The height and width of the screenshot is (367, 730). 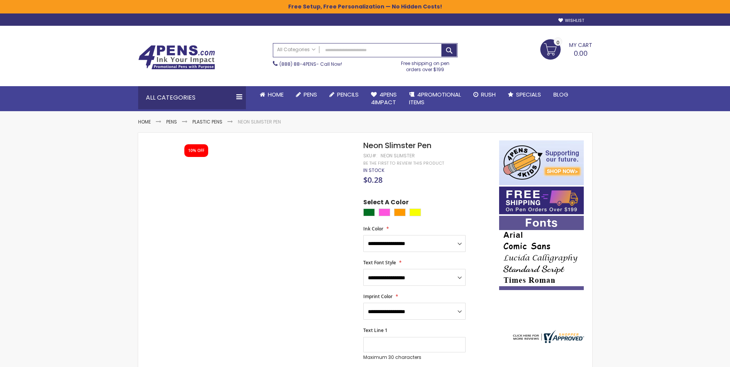 I want to click on li: Neon Slimster Pen, so click(x=259, y=122).